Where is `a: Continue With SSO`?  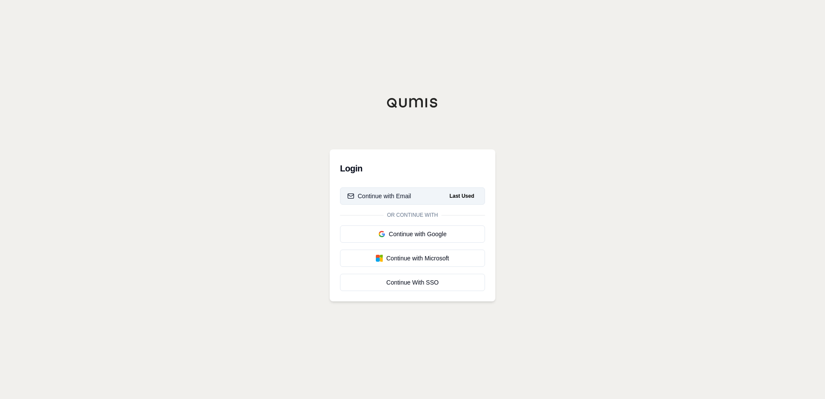
a: Continue With SSO is located at coordinates (413, 282).